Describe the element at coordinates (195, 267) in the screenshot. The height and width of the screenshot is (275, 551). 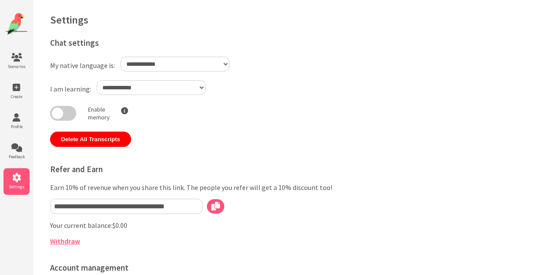
I see `h3: Account management` at that location.